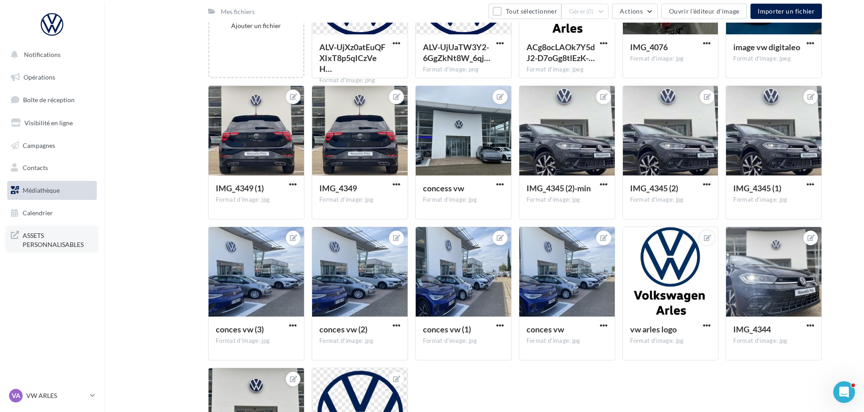 The image size is (864, 412). I want to click on button: Ouvrir l'éditeur d'image, so click(704, 11).